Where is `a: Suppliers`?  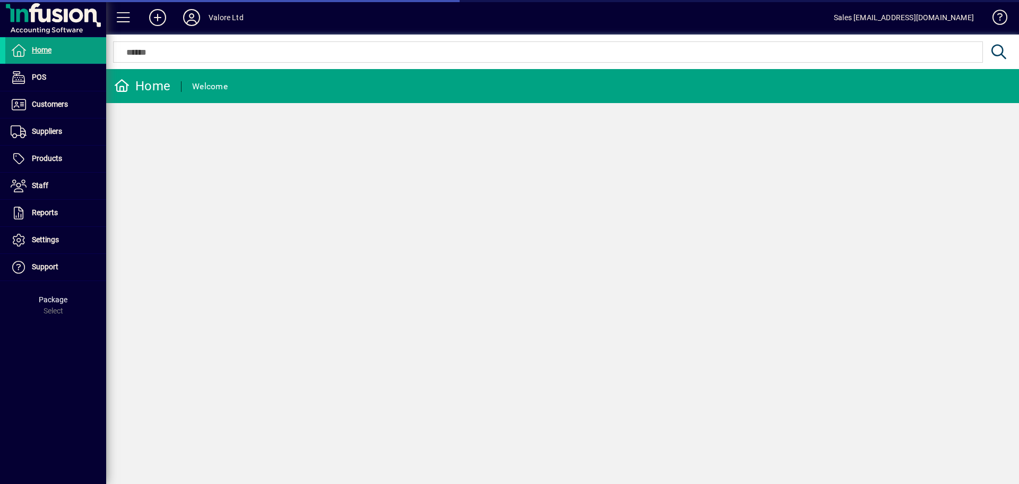
a: Suppliers is located at coordinates (56, 132).